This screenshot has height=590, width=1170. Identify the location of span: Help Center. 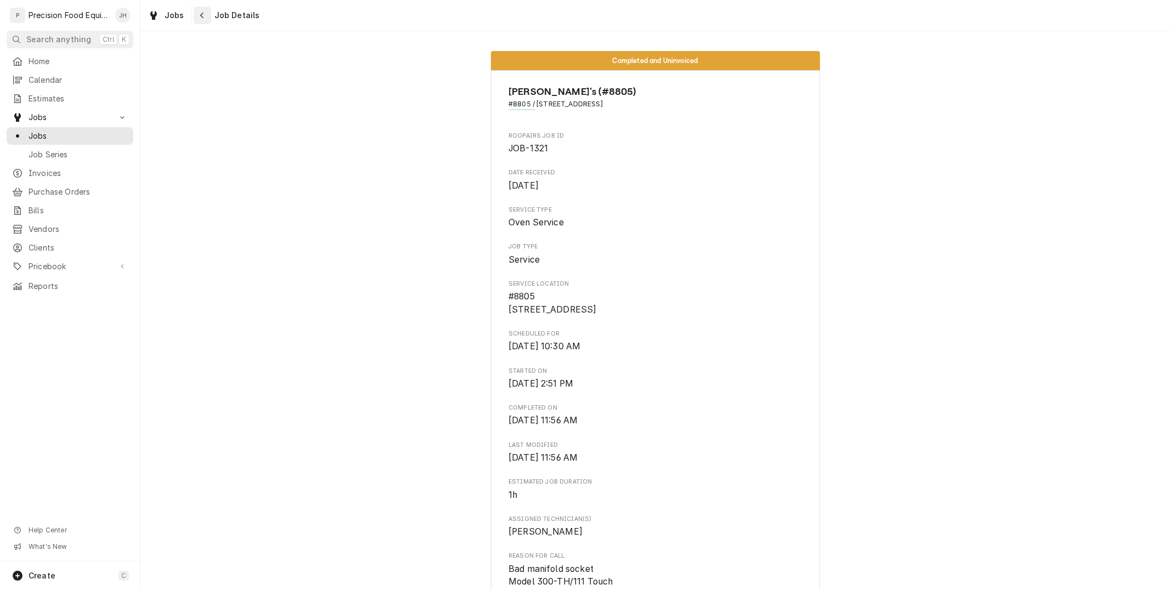
(77, 530).